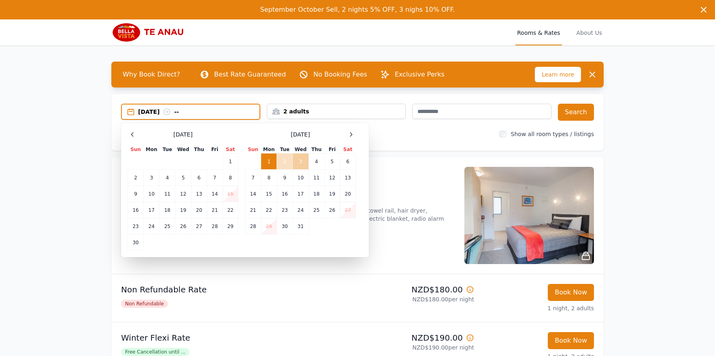  I want to click on span: Rooms & Rates, so click(539, 32).